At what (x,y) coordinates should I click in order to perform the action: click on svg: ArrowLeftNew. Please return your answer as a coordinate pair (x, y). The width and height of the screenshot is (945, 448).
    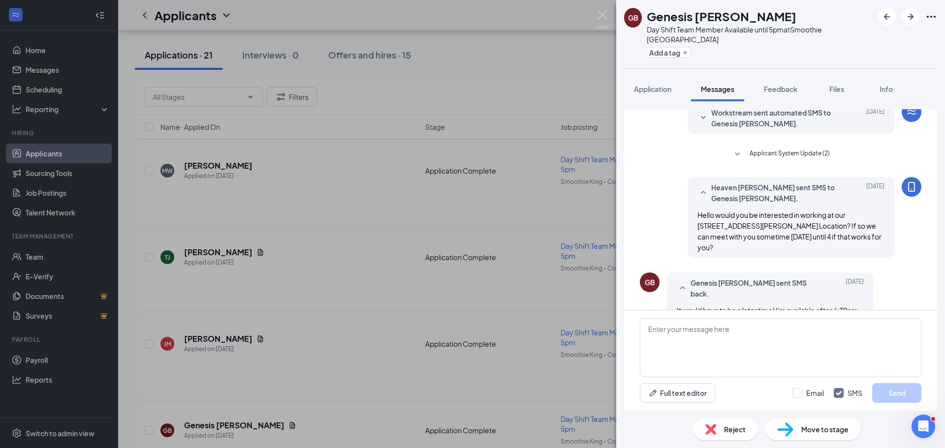
    Looking at the image, I should click on (887, 17).